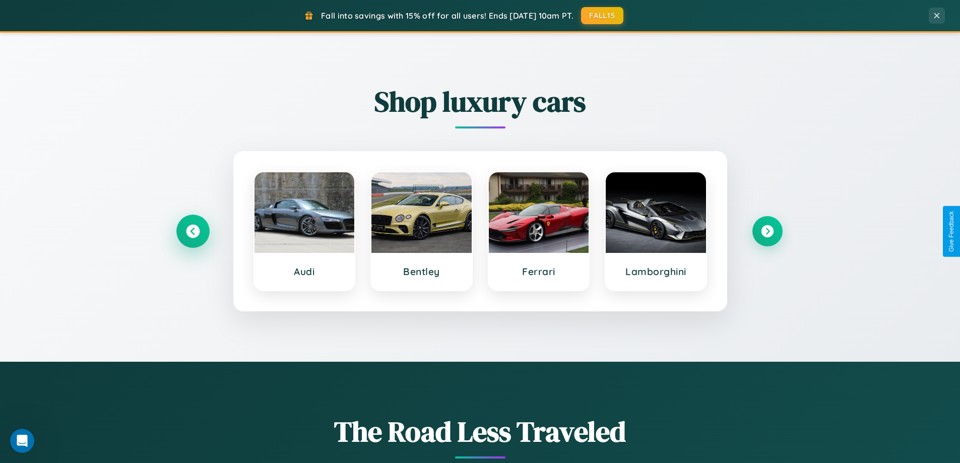 The height and width of the screenshot is (463, 960). What do you see at coordinates (655, 272) in the screenshot?
I see `h3: Lamborghini` at bounding box center [655, 272].